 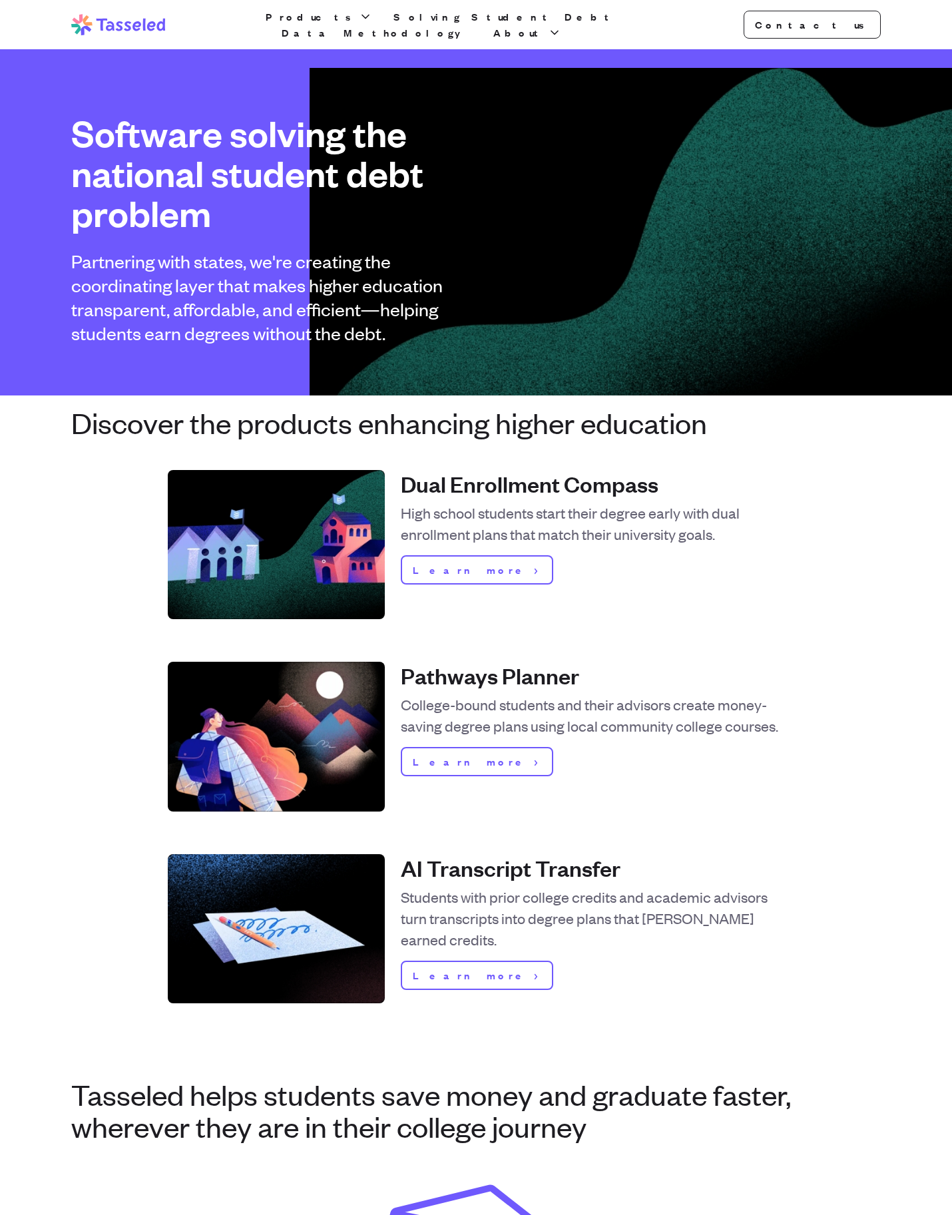 What do you see at coordinates (593, 675) in the screenshot?
I see `h4: Pathways Planner` at bounding box center [593, 675].